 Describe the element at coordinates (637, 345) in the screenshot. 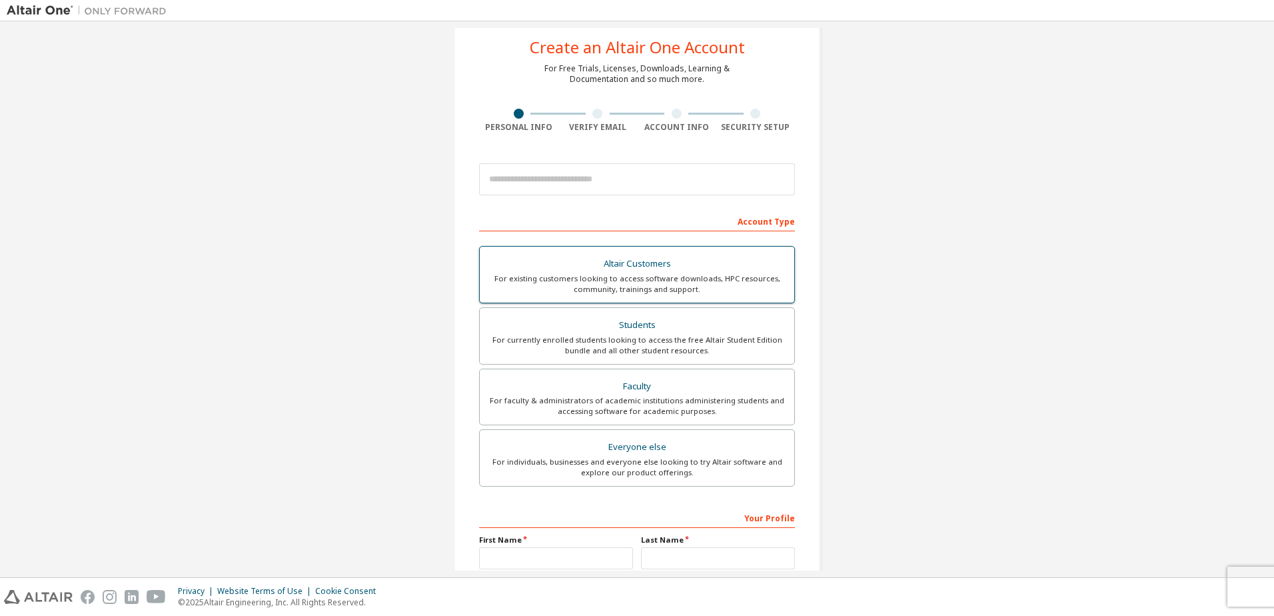

I see `div: For currently enrolled students looking to access the free Altair Student Edition bundle and all ...` at that location.